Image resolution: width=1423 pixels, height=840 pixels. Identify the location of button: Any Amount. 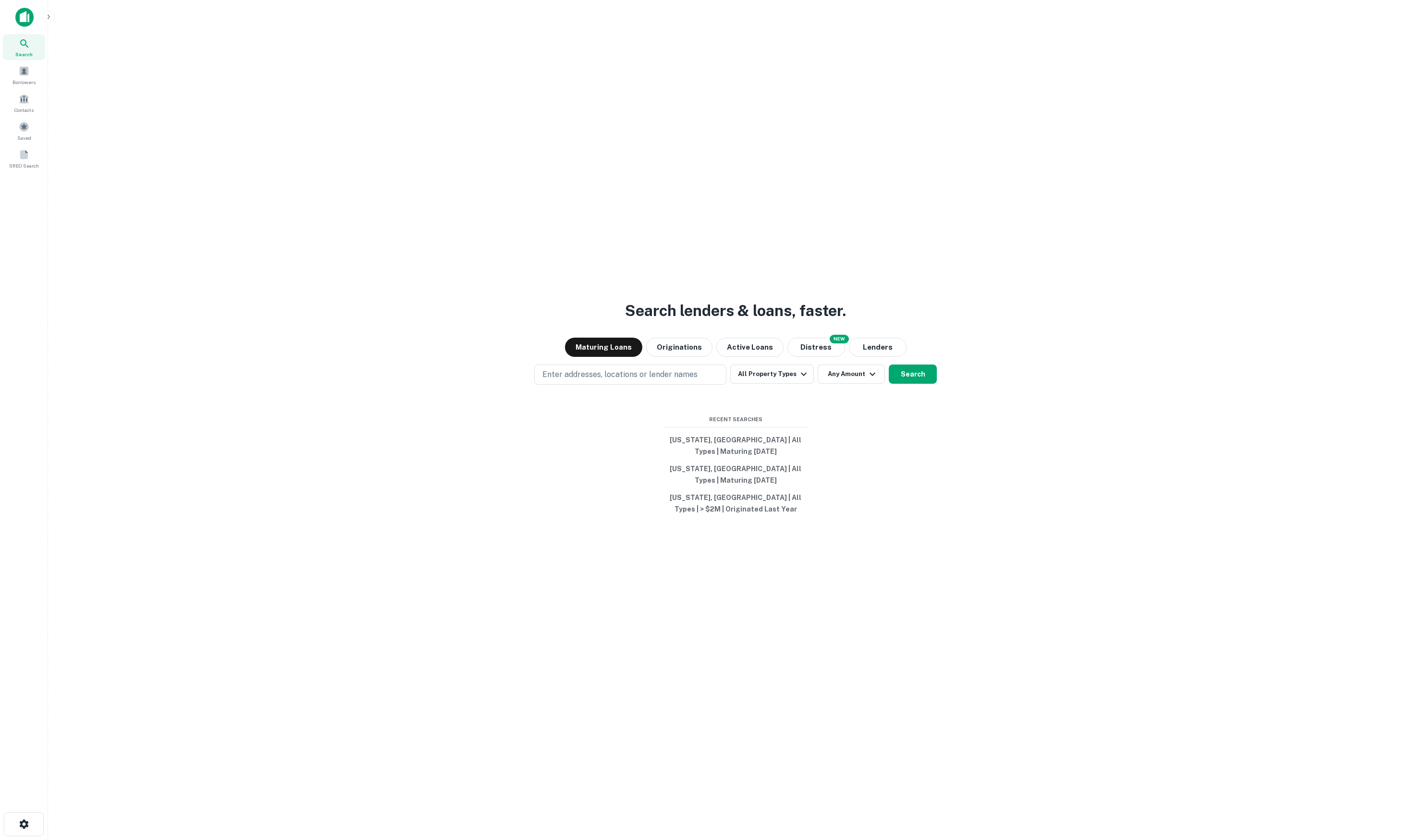
(851, 374).